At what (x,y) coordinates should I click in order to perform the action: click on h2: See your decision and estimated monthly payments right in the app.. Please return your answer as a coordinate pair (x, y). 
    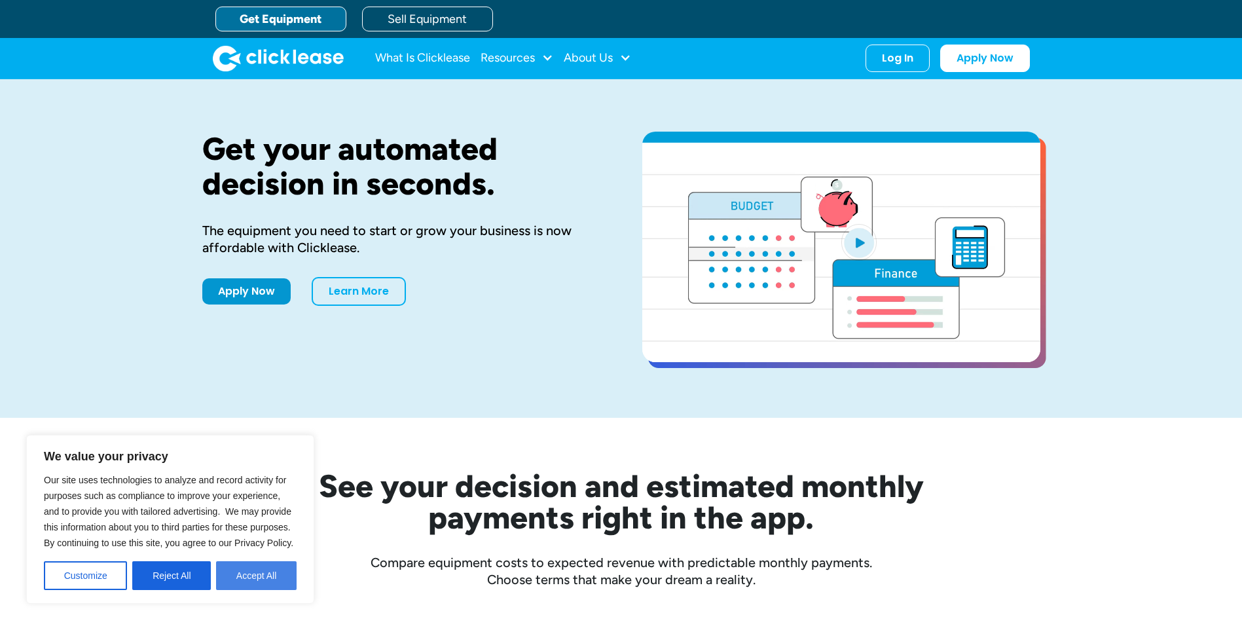
    Looking at the image, I should click on (621, 502).